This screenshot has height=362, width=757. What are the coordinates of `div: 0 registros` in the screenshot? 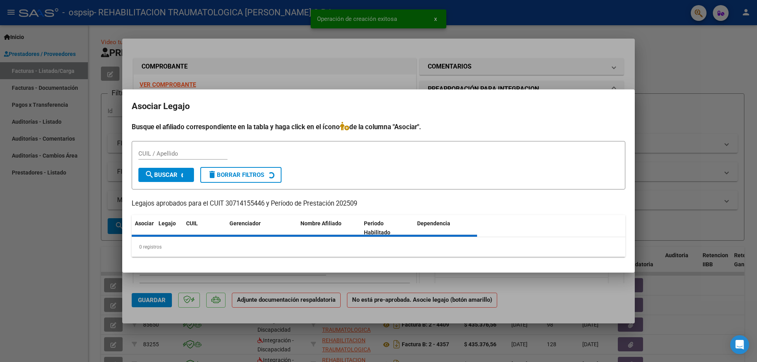 It's located at (378, 247).